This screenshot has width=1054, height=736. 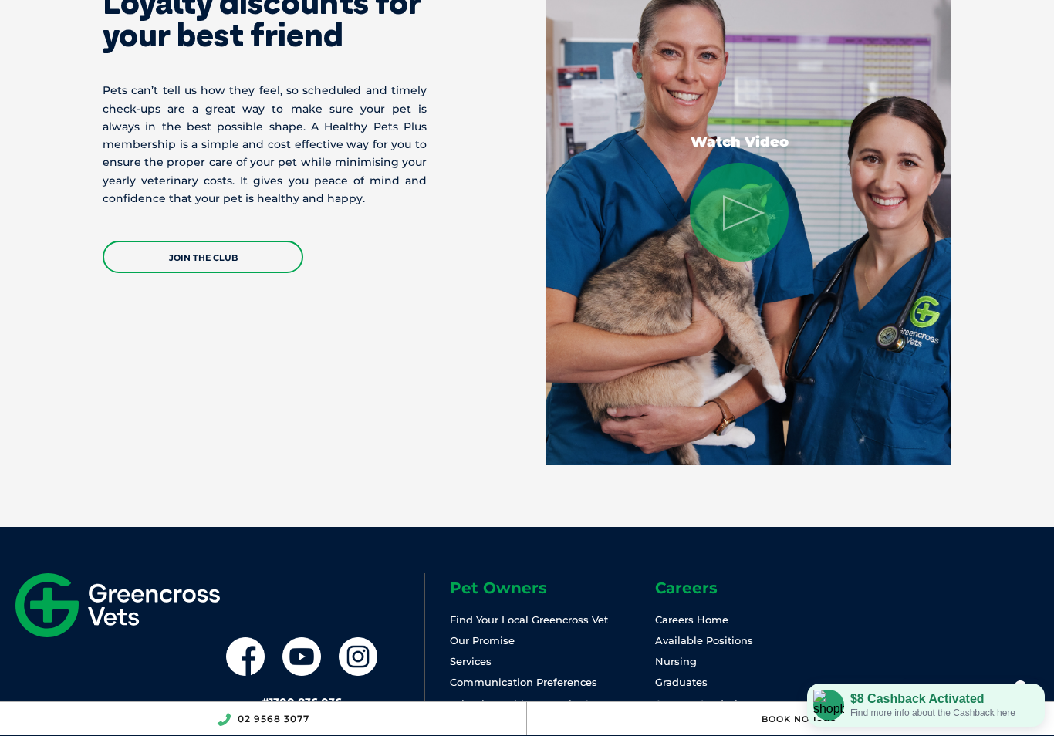 What do you see at coordinates (520, 704) in the screenshot?
I see `a: What is Healthy Pets Plus?` at bounding box center [520, 704].